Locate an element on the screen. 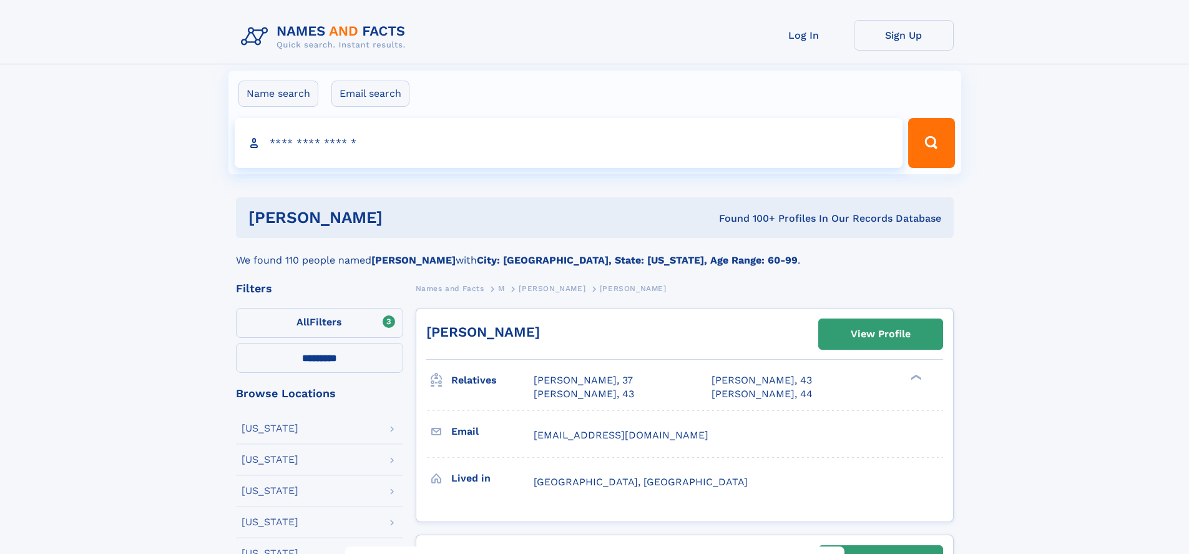 The image size is (1189, 554). label: Filters is located at coordinates (320, 323).